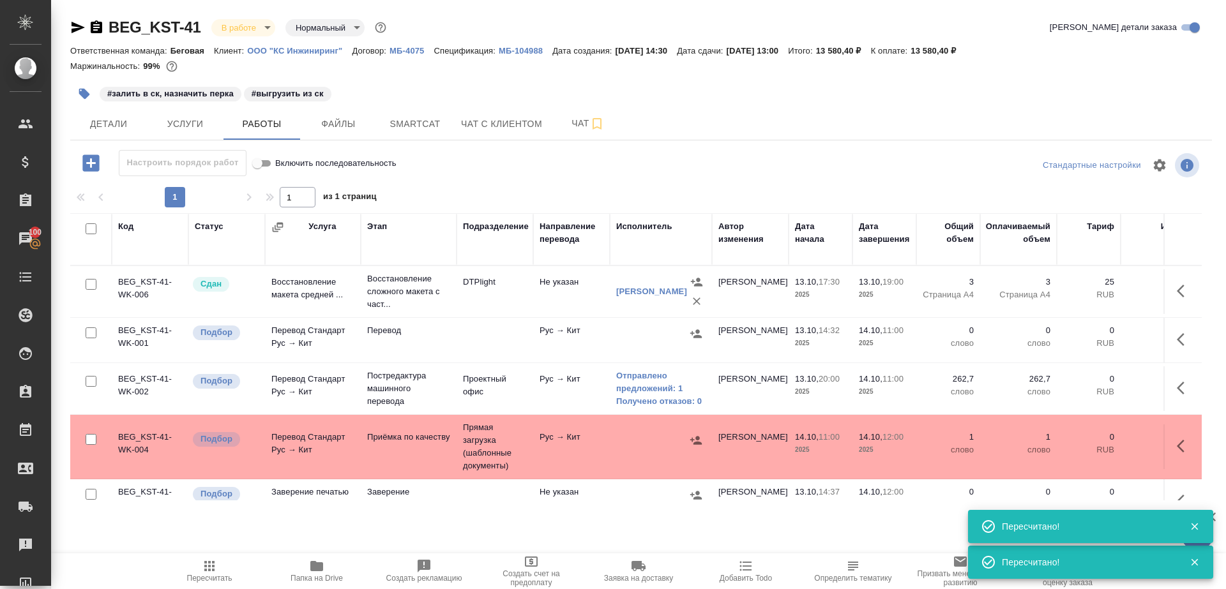  What do you see at coordinates (525, 50) in the screenshot?
I see `p: МБ-104988` at bounding box center [525, 50].